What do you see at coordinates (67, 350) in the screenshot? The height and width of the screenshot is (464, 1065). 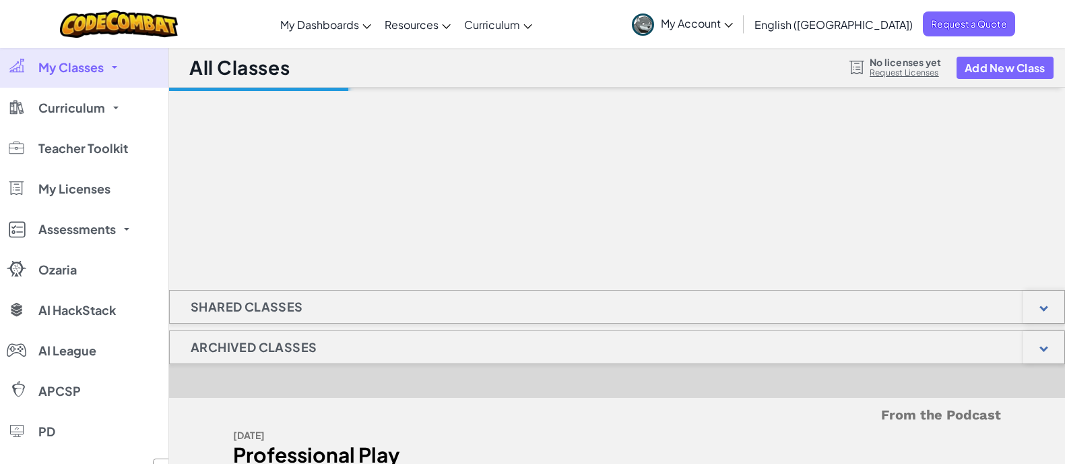 I see `span: AI League` at bounding box center [67, 350].